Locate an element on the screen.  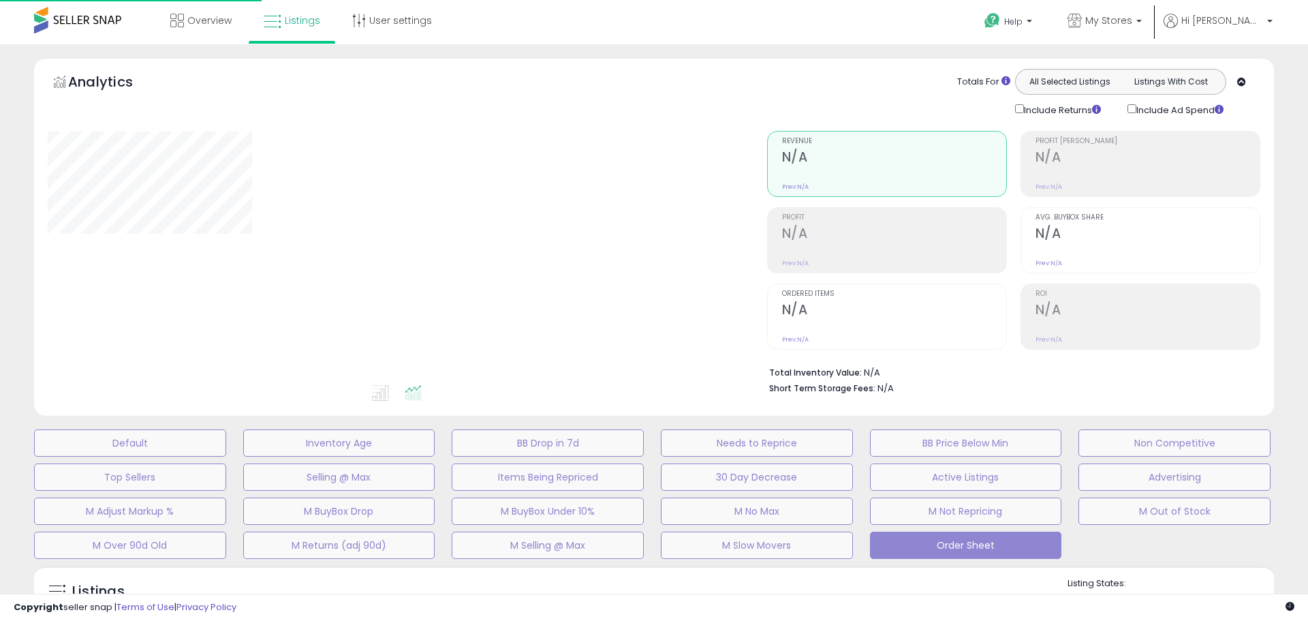
div: Totals For is located at coordinates (984, 82).